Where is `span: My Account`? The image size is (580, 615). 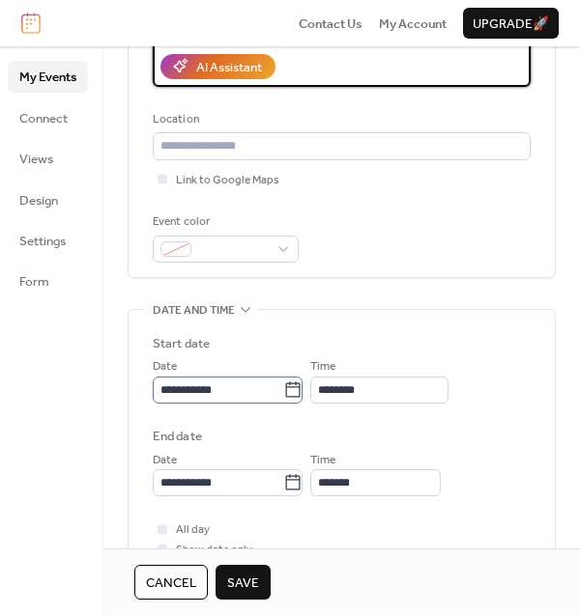 span: My Account is located at coordinates (412, 24).